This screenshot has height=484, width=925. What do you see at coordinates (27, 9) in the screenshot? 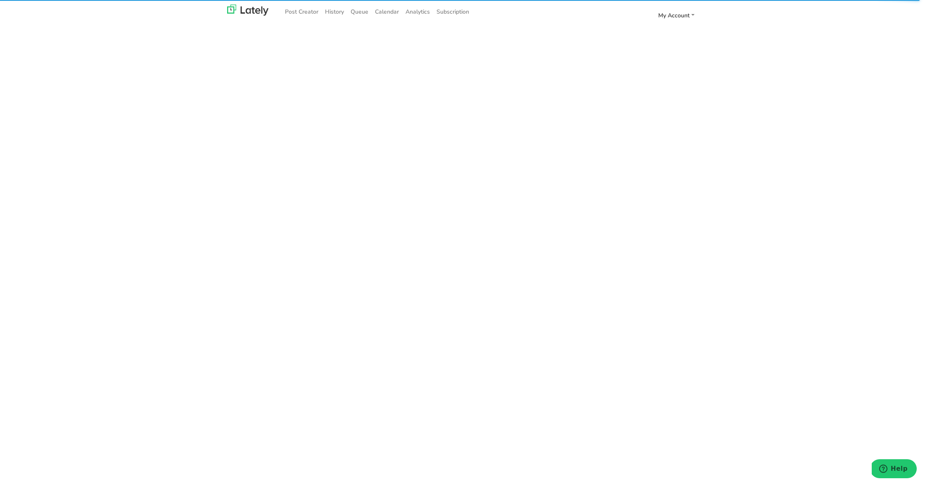
I see `span: Help` at bounding box center [27, 9].